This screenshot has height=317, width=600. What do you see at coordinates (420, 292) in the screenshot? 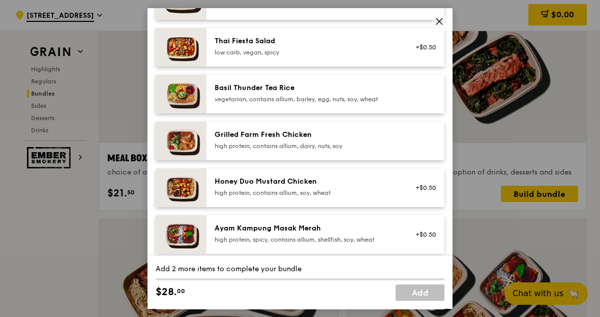
I see `a: Add` at bounding box center [420, 292].